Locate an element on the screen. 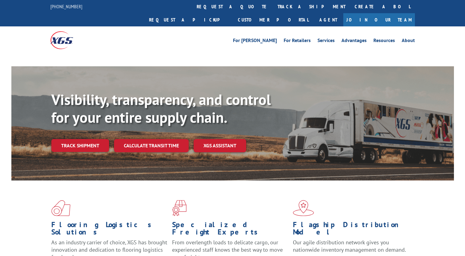  a: Agent is located at coordinates (328, 20).